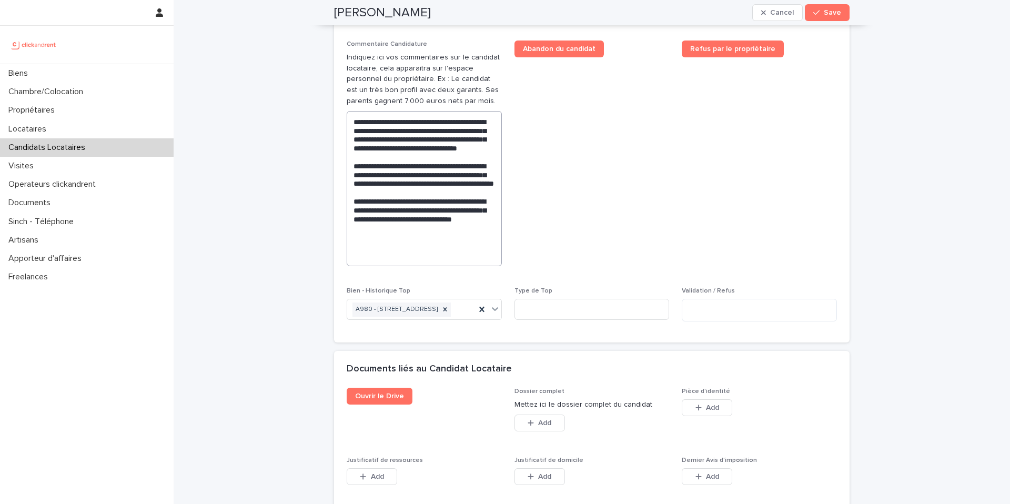 This screenshot has width=1010, height=504. Describe the element at coordinates (827, 13) in the screenshot. I see `button: Save` at that location.